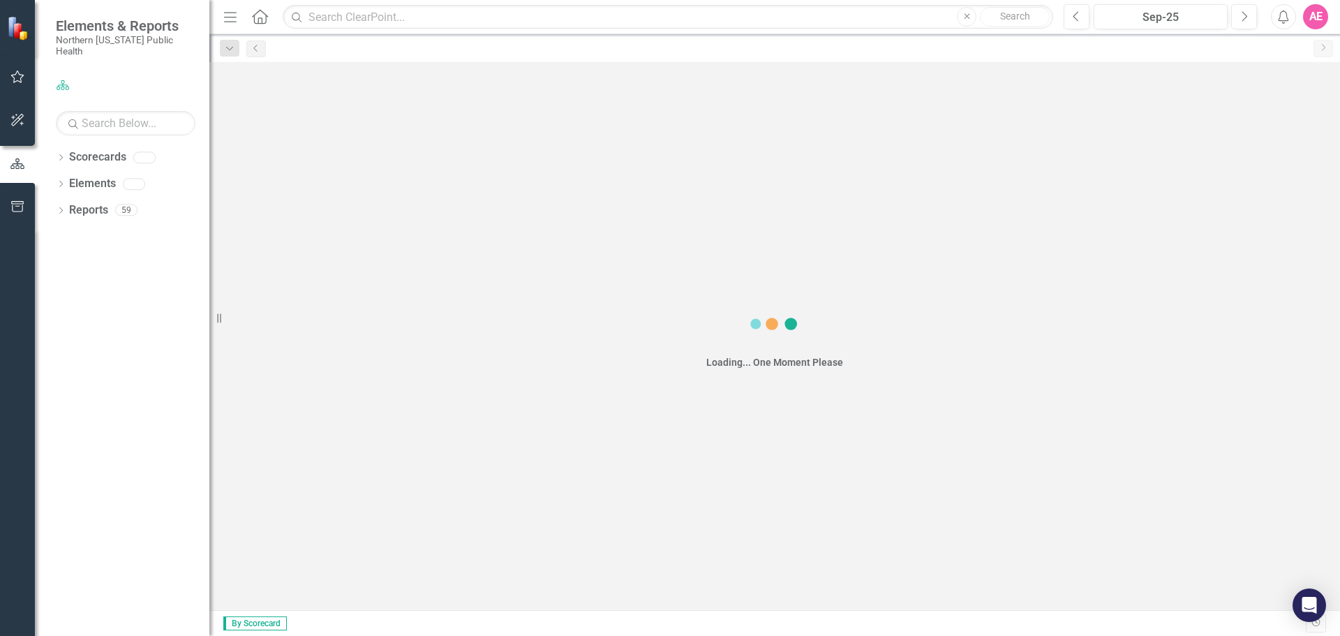 This screenshot has height=636, width=1340. I want to click on a: Reports, so click(89, 210).